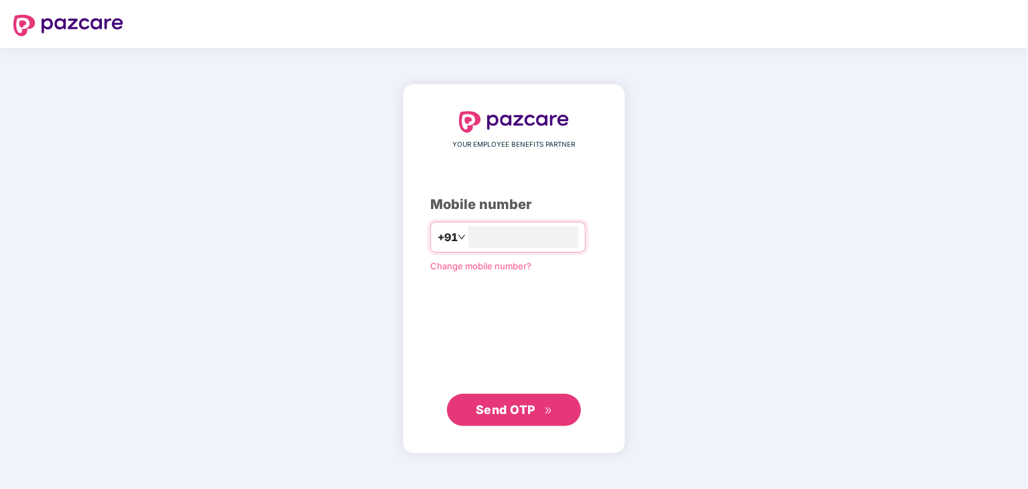 The height and width of the screenshot is (489, 1028). I want to click on span: down, so click(462, 237).